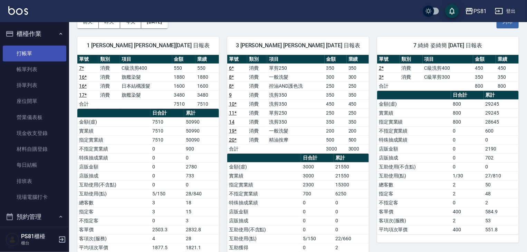  Describe the element at coordinates (114, 167) in the screenshot. I see `td: 店販金額` at that location.